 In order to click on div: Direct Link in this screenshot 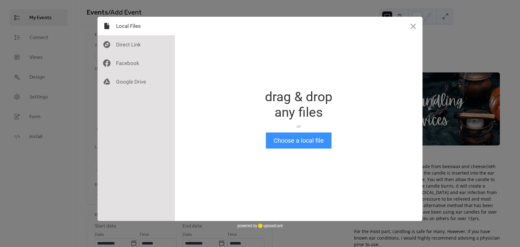, I will do `click(136, 45)`.